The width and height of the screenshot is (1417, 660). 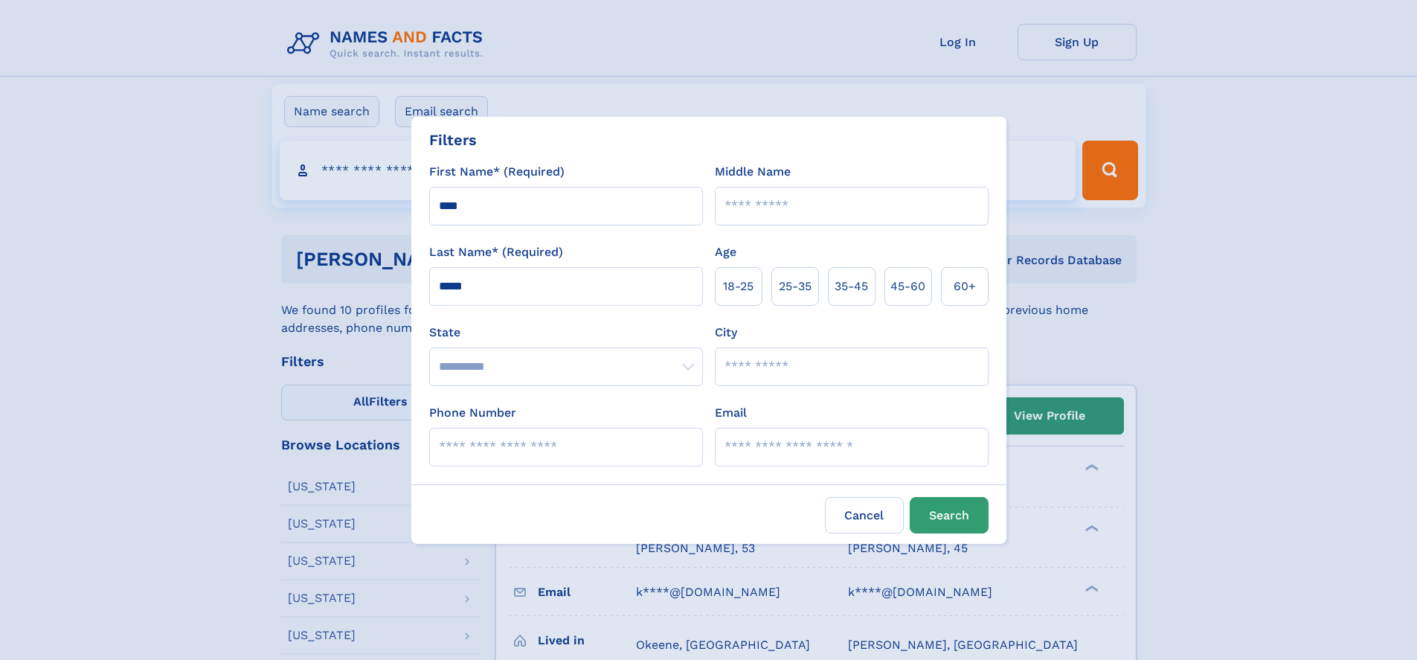 I want to click on span: 45‑60, so click(x=907, y=286).